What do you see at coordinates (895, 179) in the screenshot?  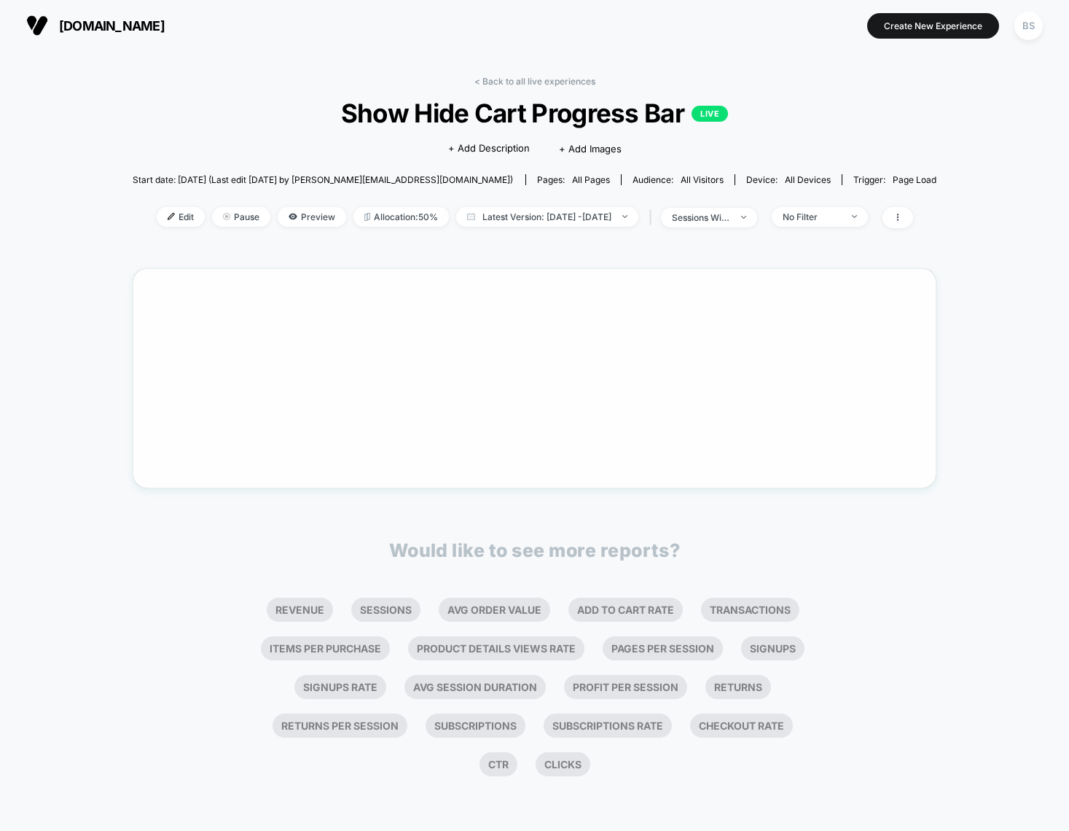 I see `div: Trigger:` at bounding box center [895, 179].